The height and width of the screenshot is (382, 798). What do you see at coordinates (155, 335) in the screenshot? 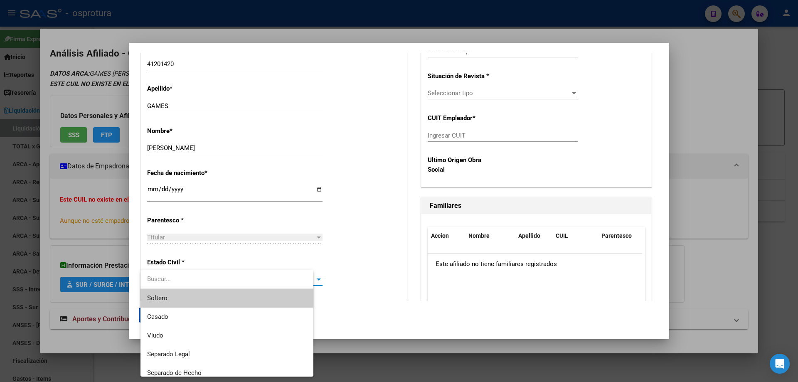
I see `span: Viudo` at bounding box center [155, 335].